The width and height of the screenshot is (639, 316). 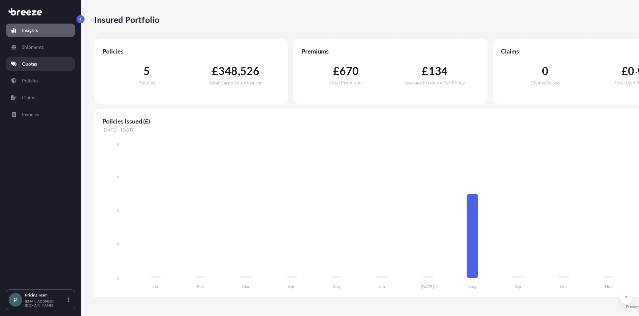 I want to click on p: Quotes, so click(x=29, y=64).